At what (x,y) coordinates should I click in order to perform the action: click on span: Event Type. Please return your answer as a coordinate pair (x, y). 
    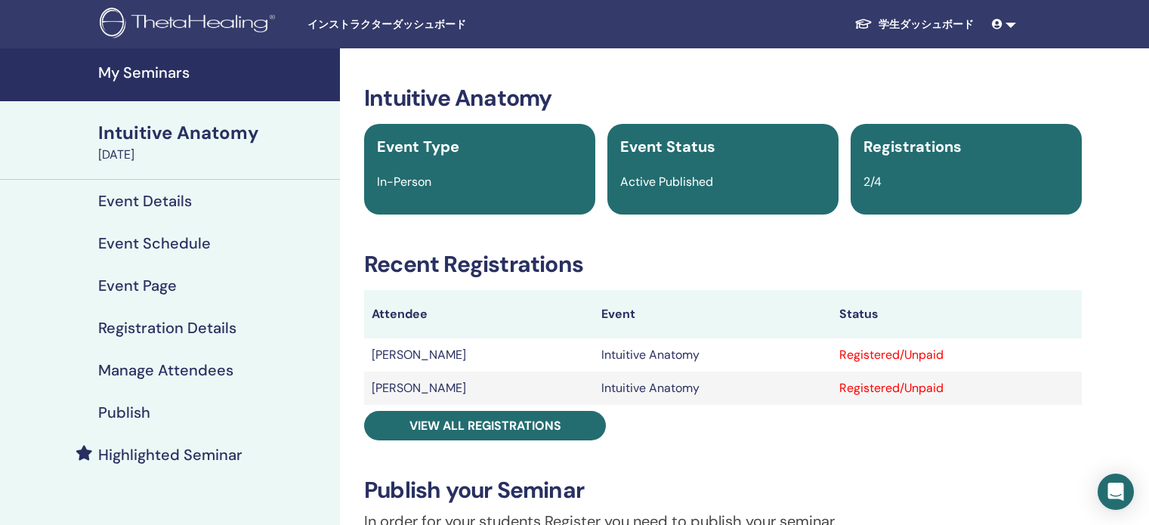
    Looking at the image, I should click on (418, 147).